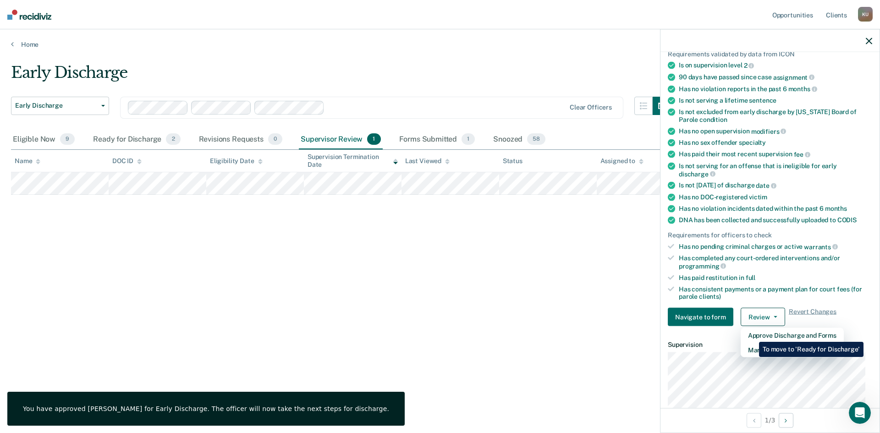 The height and width of the screenshot is (433, 880). Describe the element at coordinates (512, 161) in the screenshot. I see `div: Status` at that location.